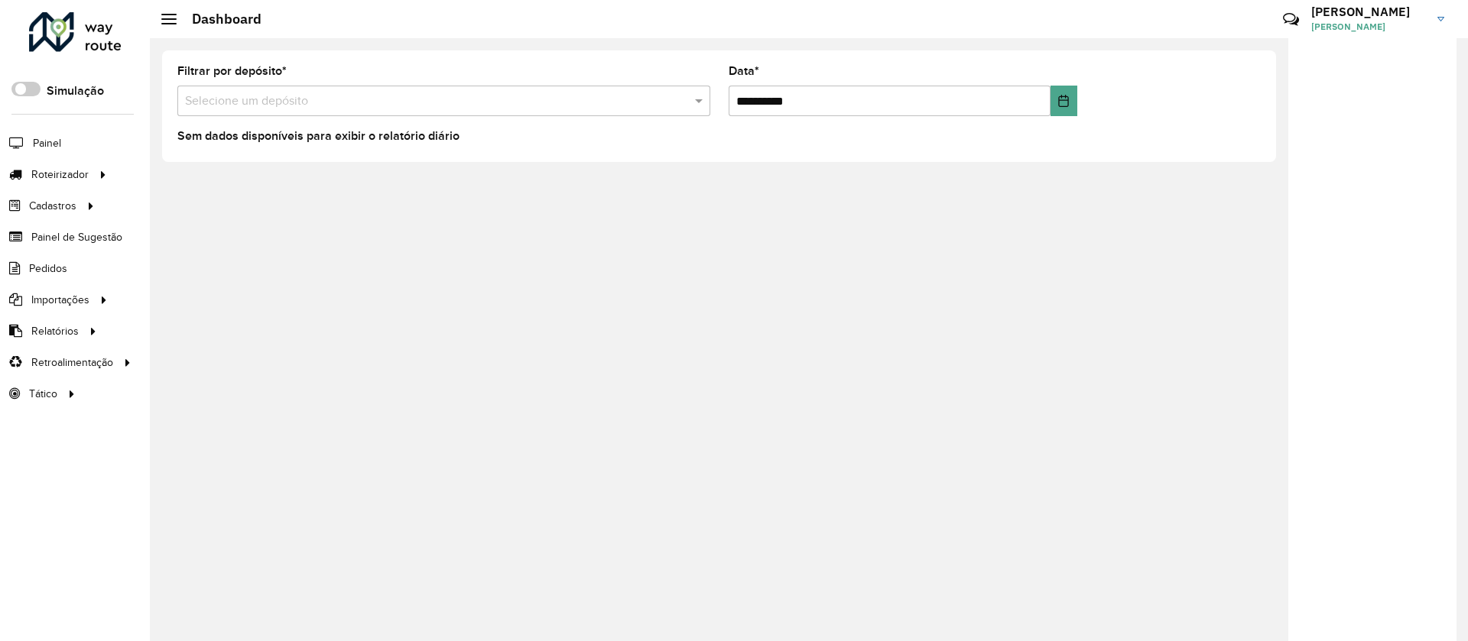  What do you see at coordinates (60, 300) in the screenshot?
I see `span: Importações` at bounding box center [60, 300].